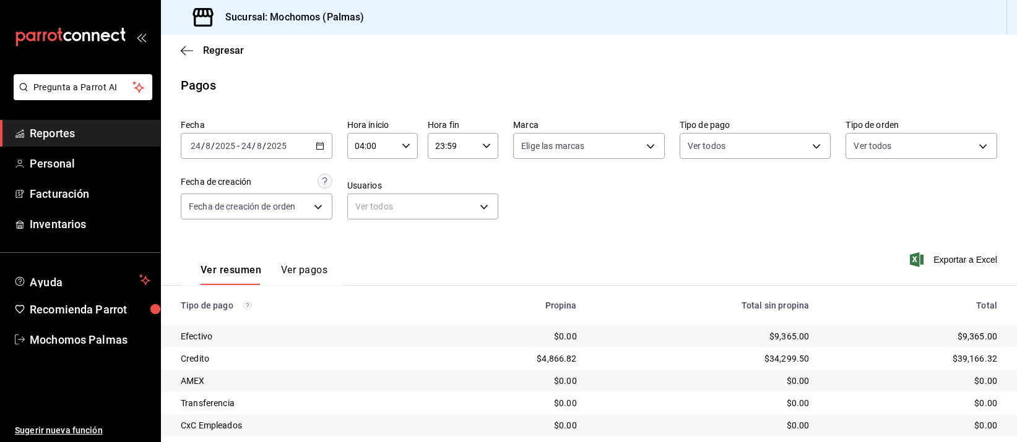 Image resolution: width=1017 pixels, height=442 pixels. What do you see at coordinates (80, 96) in the screenshot?
I see `a: Pregunta a Parrot AI` at bounding box center [80, 96].